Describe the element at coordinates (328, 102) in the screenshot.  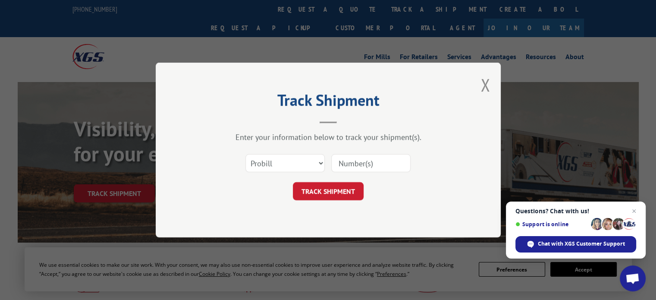
I see `h2: Track Shipment` at that location.